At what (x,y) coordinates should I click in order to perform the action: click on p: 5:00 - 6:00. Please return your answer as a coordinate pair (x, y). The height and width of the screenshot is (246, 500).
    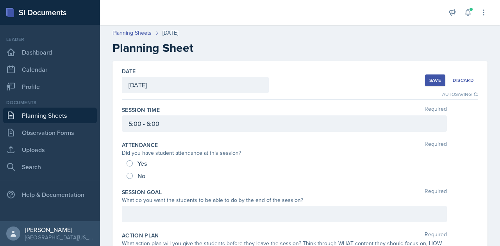
    Looking at the image, I should click on (284, 124).